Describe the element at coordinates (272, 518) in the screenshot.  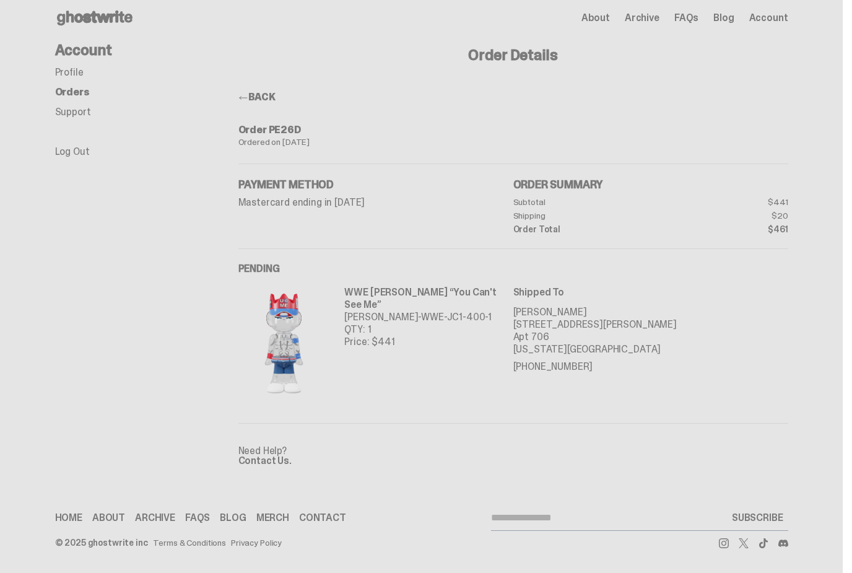
I see `a: Merch` at that location.